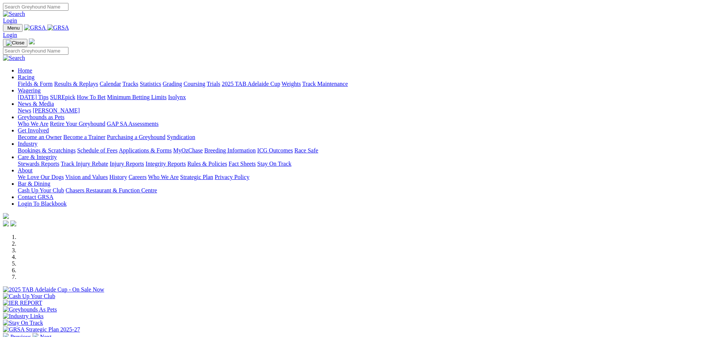 The height and width of the screenshot is (337, 705). I want to click on a: Syndication, so click(181, 137).